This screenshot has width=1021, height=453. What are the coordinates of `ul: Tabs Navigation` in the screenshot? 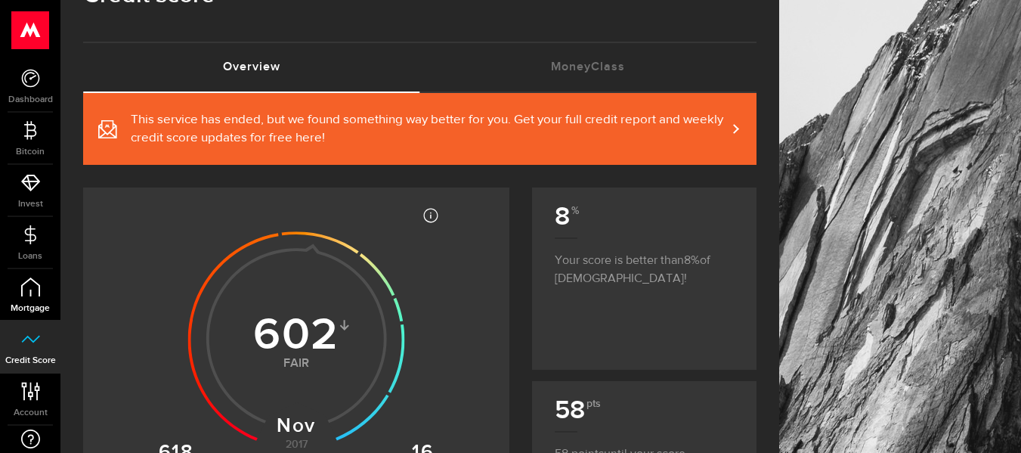 It's located at (420, 67).